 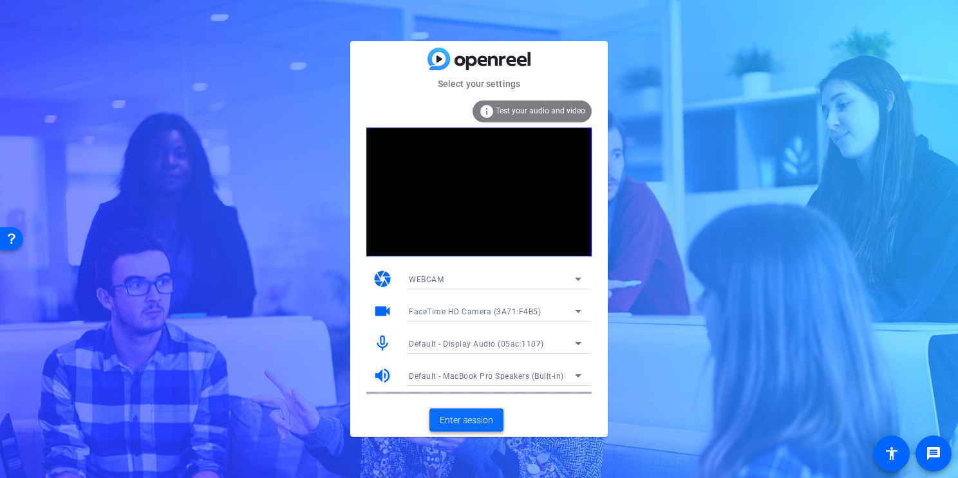 What do you see at coordinates (477, 344) in the screenshot?
I see `span: Default - Display Audio (05ac:1107)` at bounding box center [477, 344].